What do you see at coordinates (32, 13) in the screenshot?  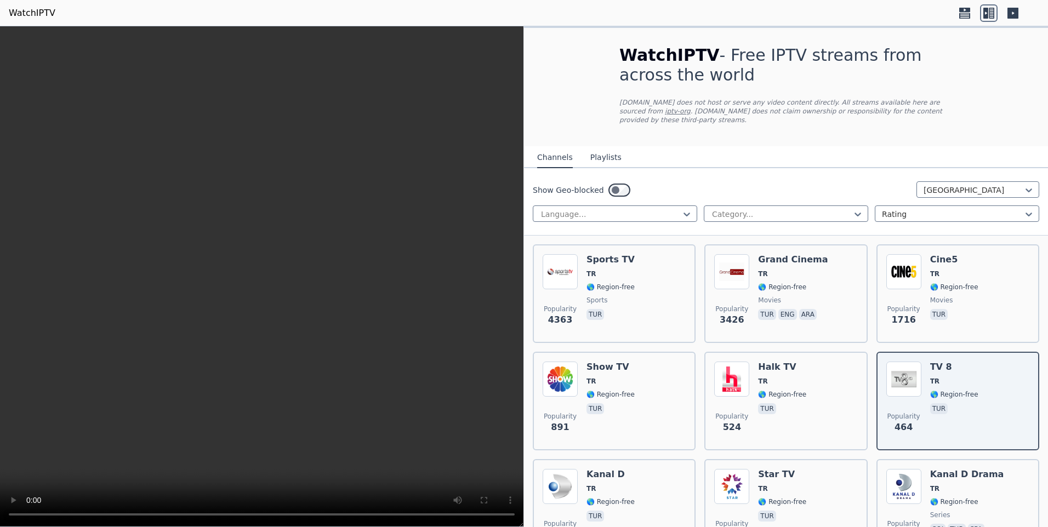 I see `a: WatchIPTV` at bounding box center [32, 13].